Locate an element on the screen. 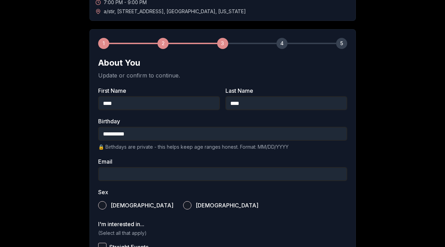  h2: About You is located at coordinates (223, 63).